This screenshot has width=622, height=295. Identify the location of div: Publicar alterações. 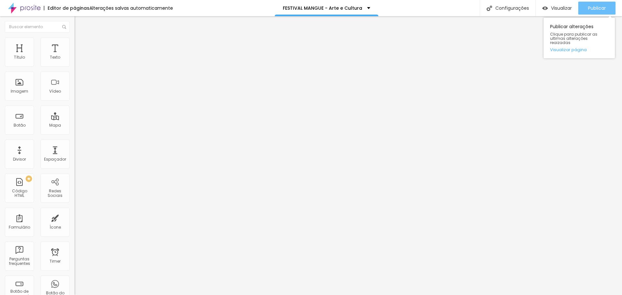
(579, 38).